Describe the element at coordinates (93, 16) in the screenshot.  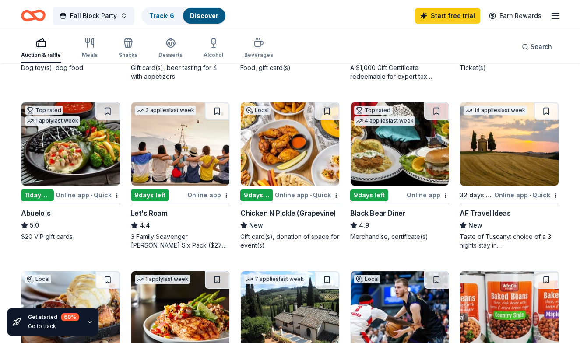
I see `span: Fall Block Party` at that location.